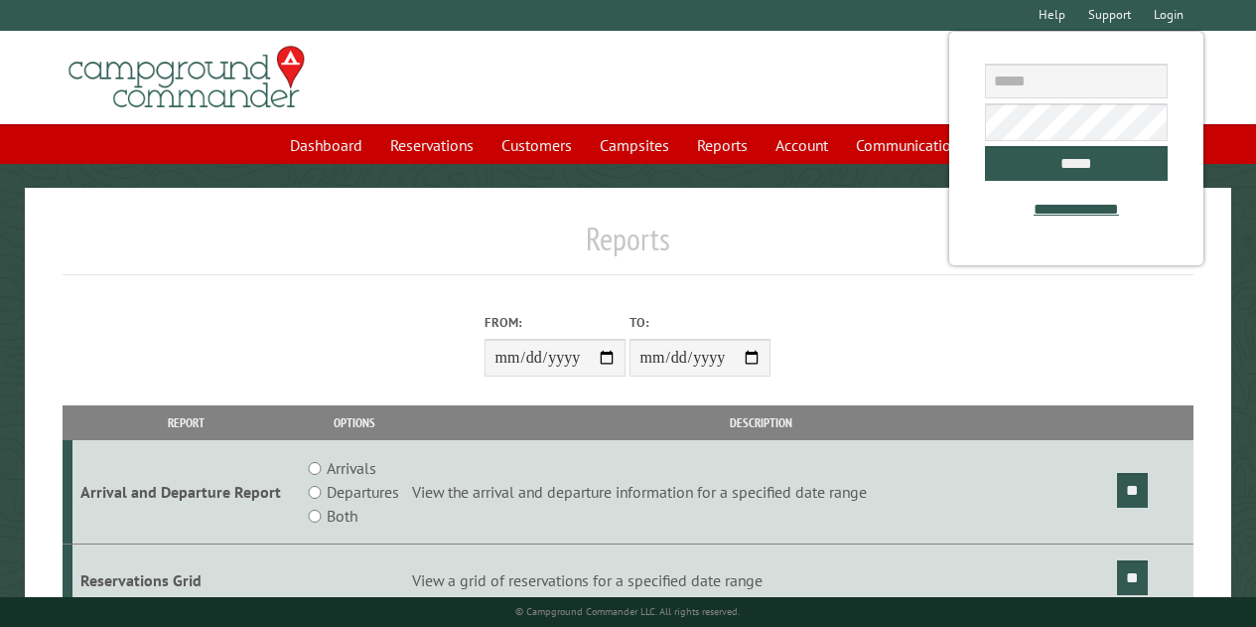  Describe the element at coordinates (352, 468) in the screenshot. I see `label: Arrivals` at that location.